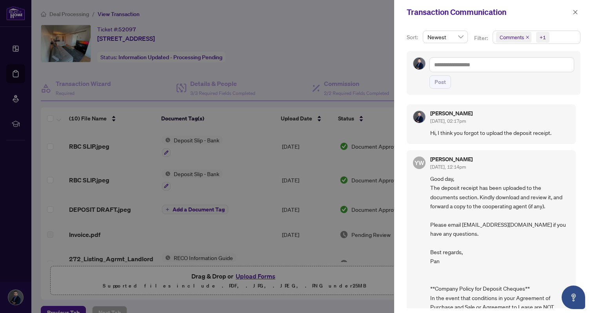 The image size is (593, 313). What do you see at coordinates (481, 38) in the screenshot?
I see `p: Filter:` at bounding box center [481, 38].